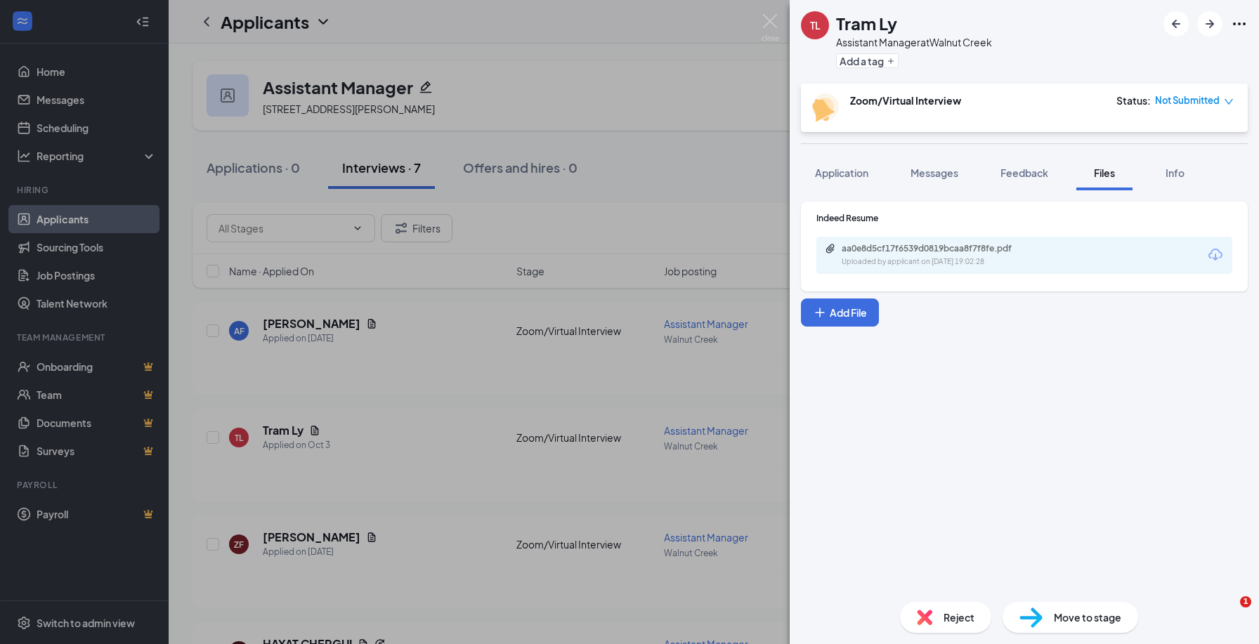 The image size is (1259, 644). What do you see at coordinates (1246, 602) in the screenshot?
I see `span: 1` at bounding box center [1246, 602].